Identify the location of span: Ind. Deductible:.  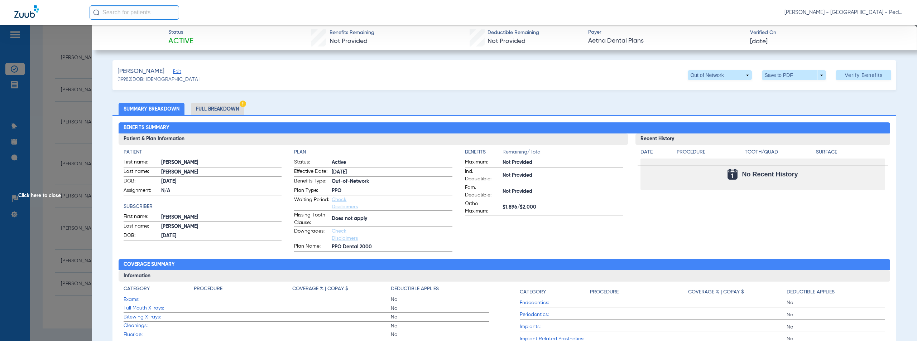
(483, 176).